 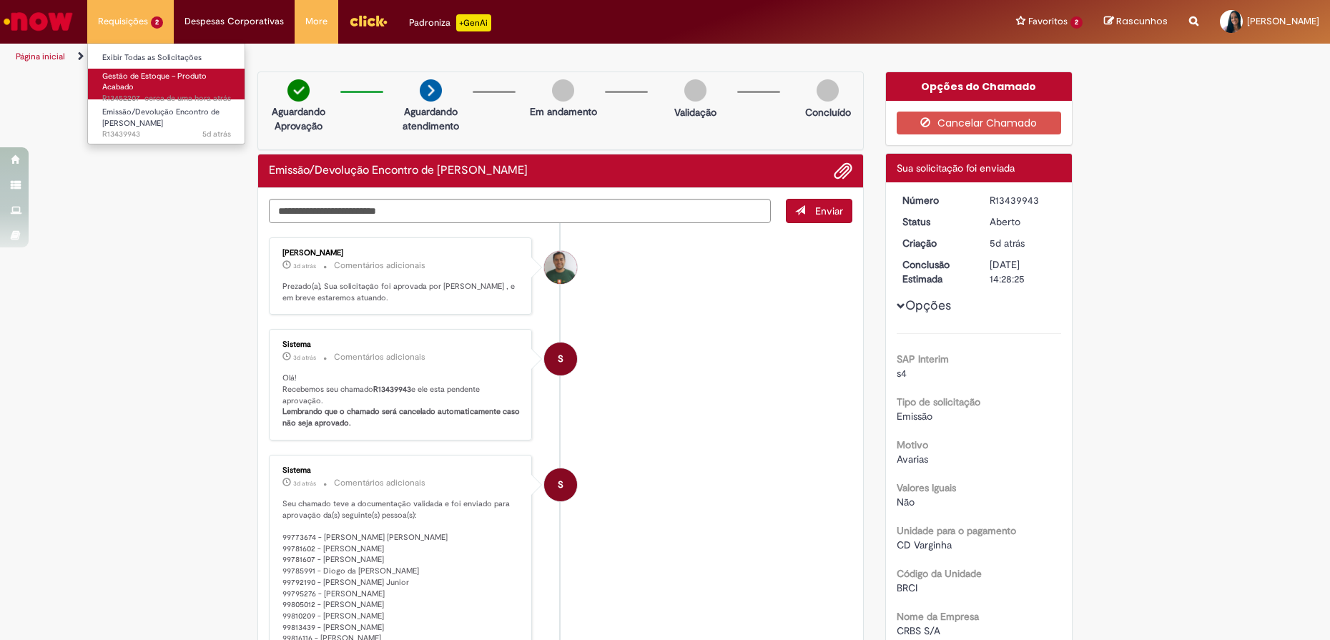 I want to click on a: Exibir Todas as Solicitações, so click(x=167, y=58).